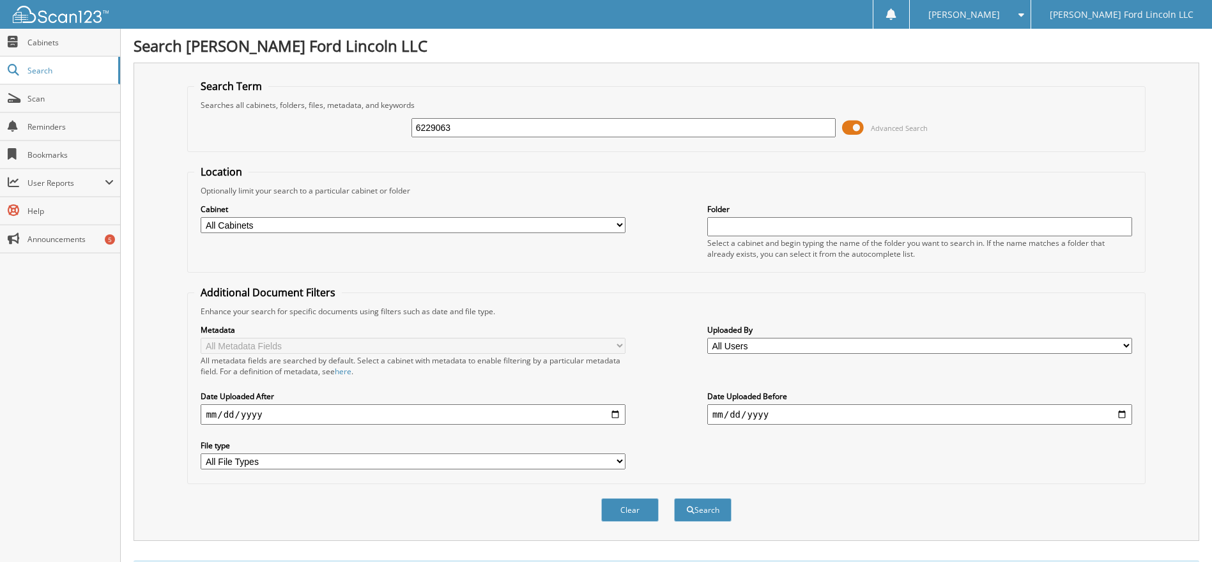  What do you see at coordinates (413, 366) in the screenshot?
I see `div: All metadata fields are searched by default. Select a cabinet with metadata to enable filtering b...` at bounding box center [413, 366].